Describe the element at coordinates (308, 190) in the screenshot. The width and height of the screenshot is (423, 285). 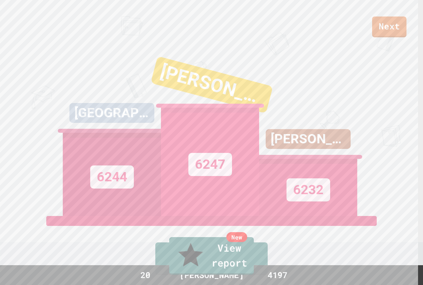
I see `div: 6232` at that location.